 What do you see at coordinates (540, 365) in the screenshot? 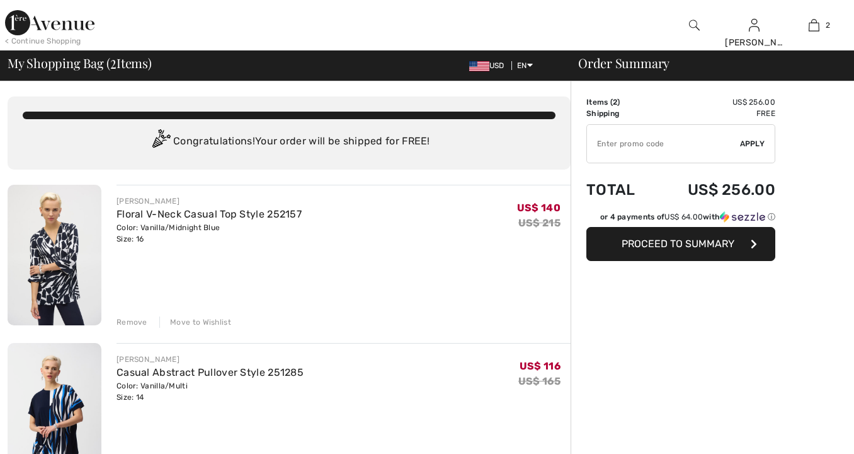
I see `span: US$ 116` at bounding box center [540, 365].